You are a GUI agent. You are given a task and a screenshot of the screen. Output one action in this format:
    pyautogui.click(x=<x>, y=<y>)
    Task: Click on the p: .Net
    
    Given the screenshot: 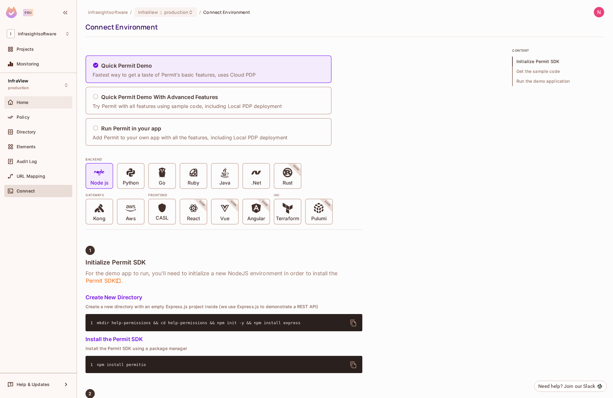 What is the action you would take?
    pyautogui.click(x=256, y=183)
    